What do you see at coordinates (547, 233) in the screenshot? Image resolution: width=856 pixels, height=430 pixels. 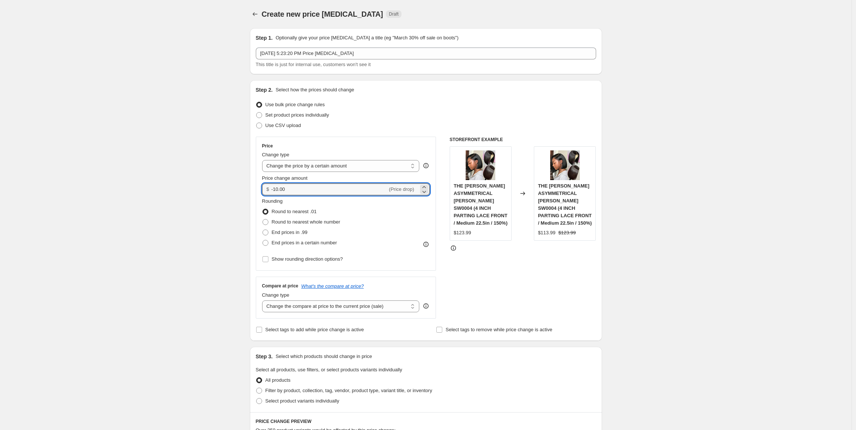 I see `div: $113.99` at bounding box center [547, 233].